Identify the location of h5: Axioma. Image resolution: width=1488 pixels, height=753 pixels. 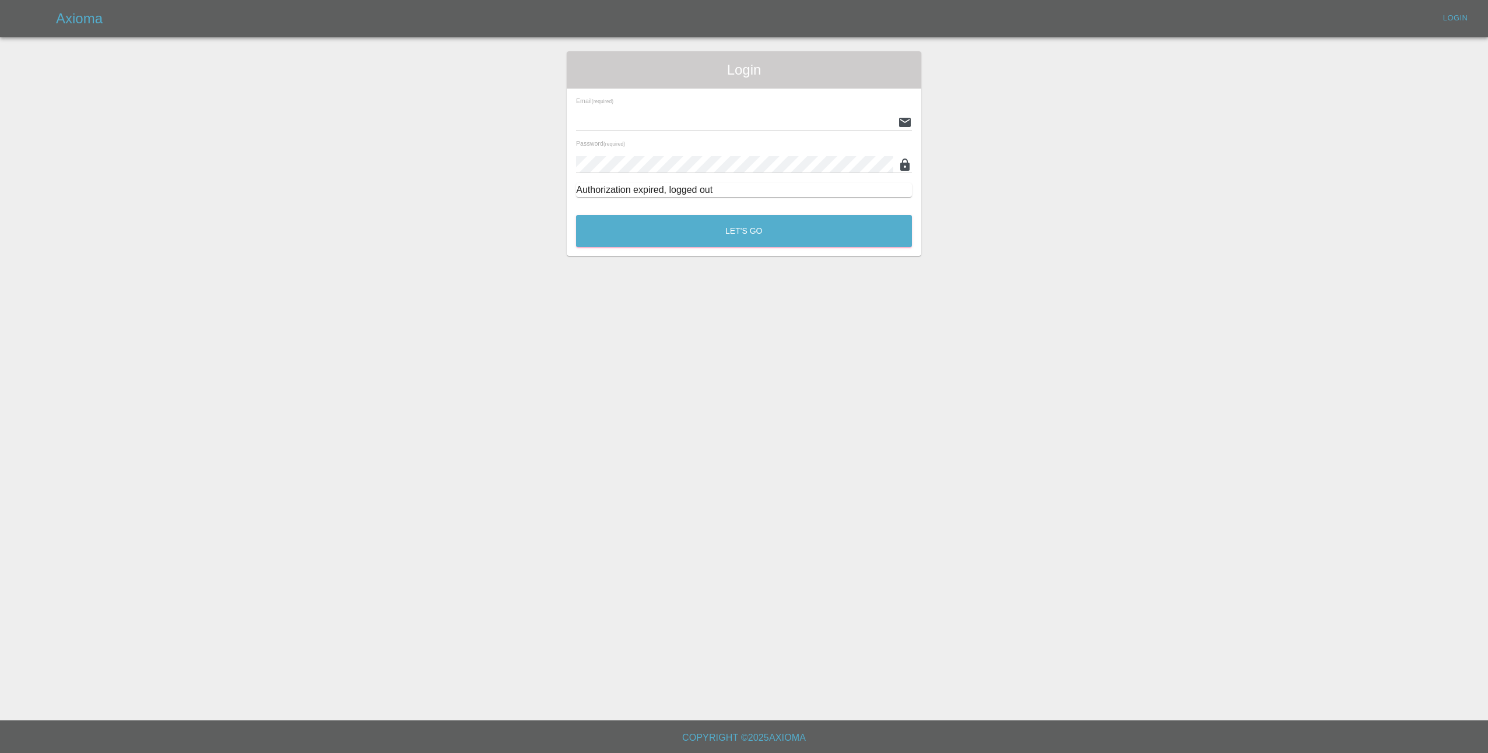
(79, 19).